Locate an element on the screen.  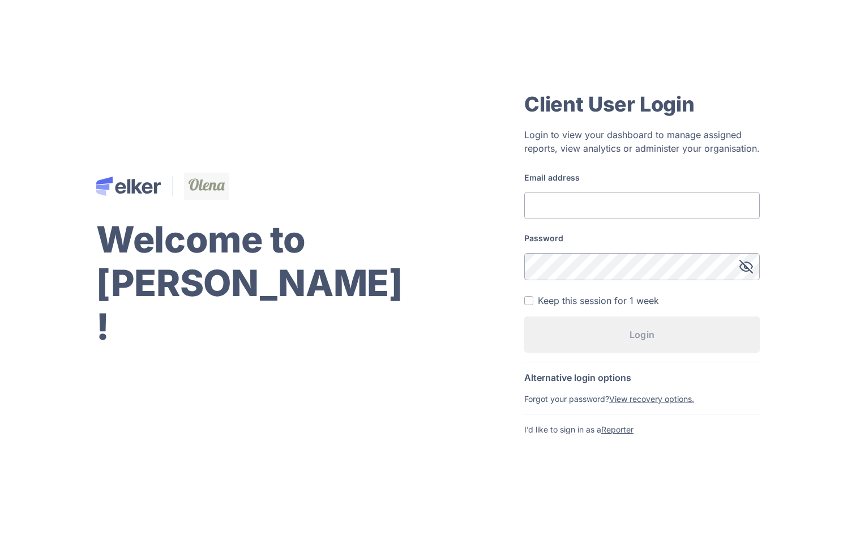
div: Forgot your password? is located at coordinates (642, 398).